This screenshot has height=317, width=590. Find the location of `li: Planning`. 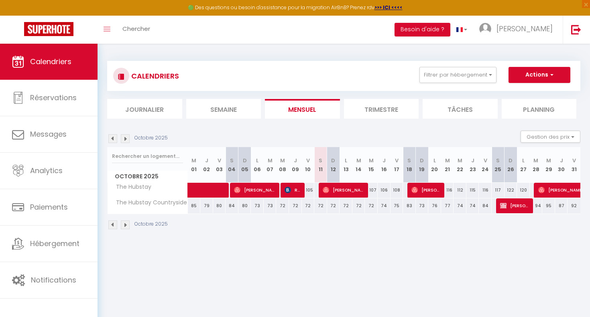

li: Planning is located at coordinates (539, 109).